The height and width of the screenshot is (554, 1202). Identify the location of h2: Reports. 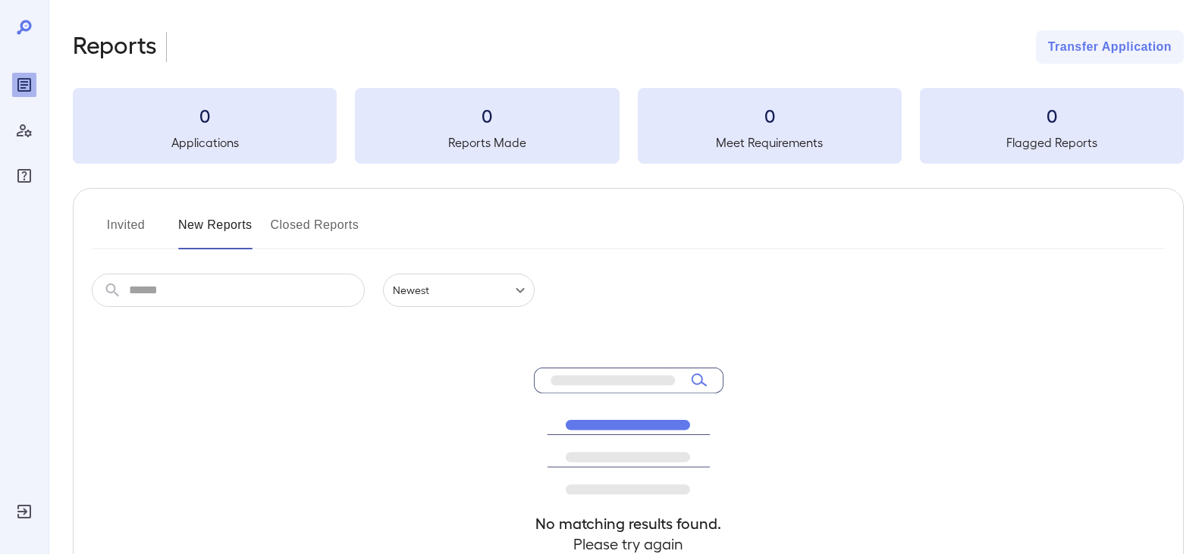
(115, 47).